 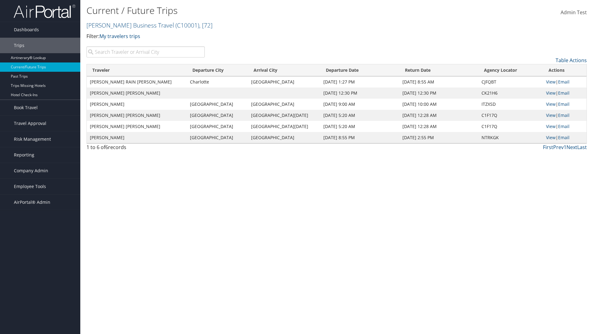 What do you see at coordinates (217, 70) in the screenshot?
I see `th: Departure City: activate to sort column ascending` at bounding box center [217, 70].